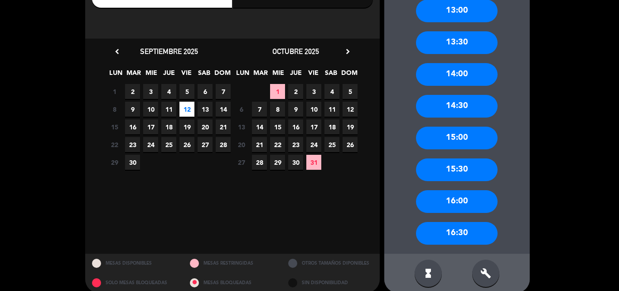  Describe the element at coordinates (134, 263) in the screenshot. I see `div: MESAS DISPONIBLES` at that location.